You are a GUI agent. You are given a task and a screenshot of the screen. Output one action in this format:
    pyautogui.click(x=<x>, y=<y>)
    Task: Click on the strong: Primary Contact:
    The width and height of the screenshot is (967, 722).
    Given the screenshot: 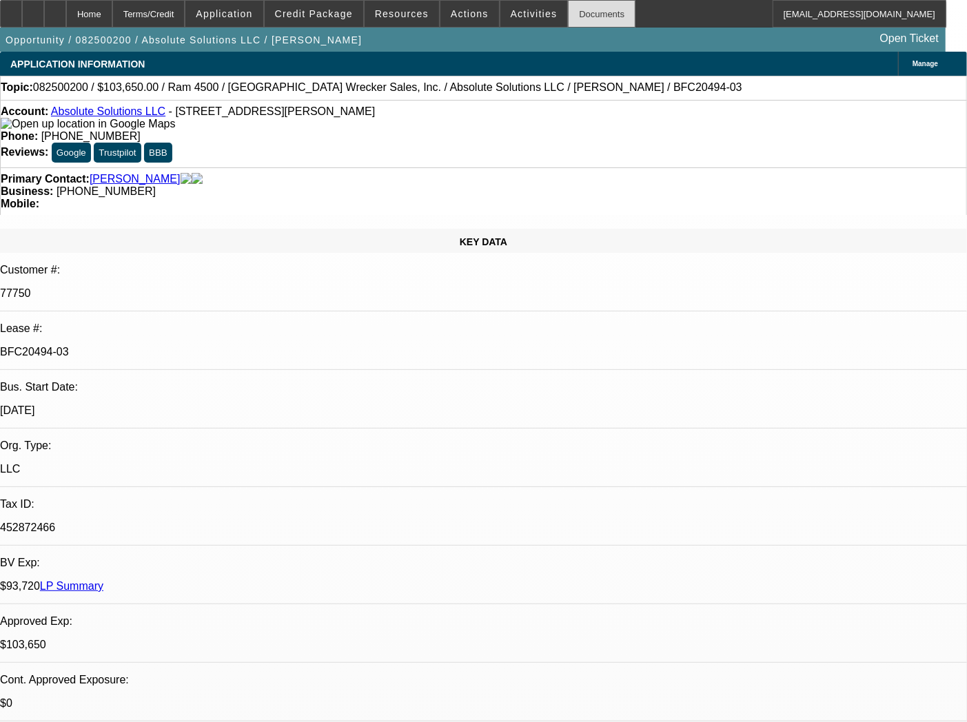 What is the action you would take?
    pyautogui.click(x=45, y=179)
    